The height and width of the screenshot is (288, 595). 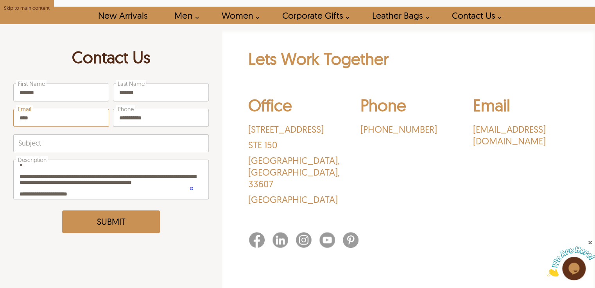 I want to click on img: Pinterest, so click(x=351, y=240).